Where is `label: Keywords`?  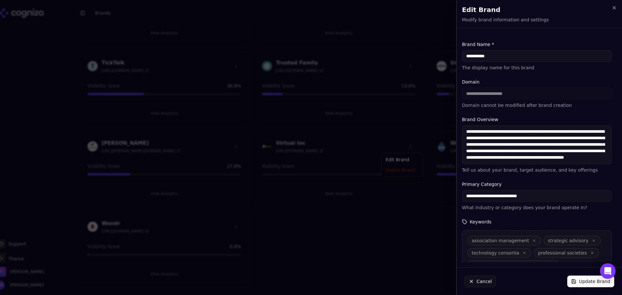 label: Keywords is located at coordinates (537, 222).